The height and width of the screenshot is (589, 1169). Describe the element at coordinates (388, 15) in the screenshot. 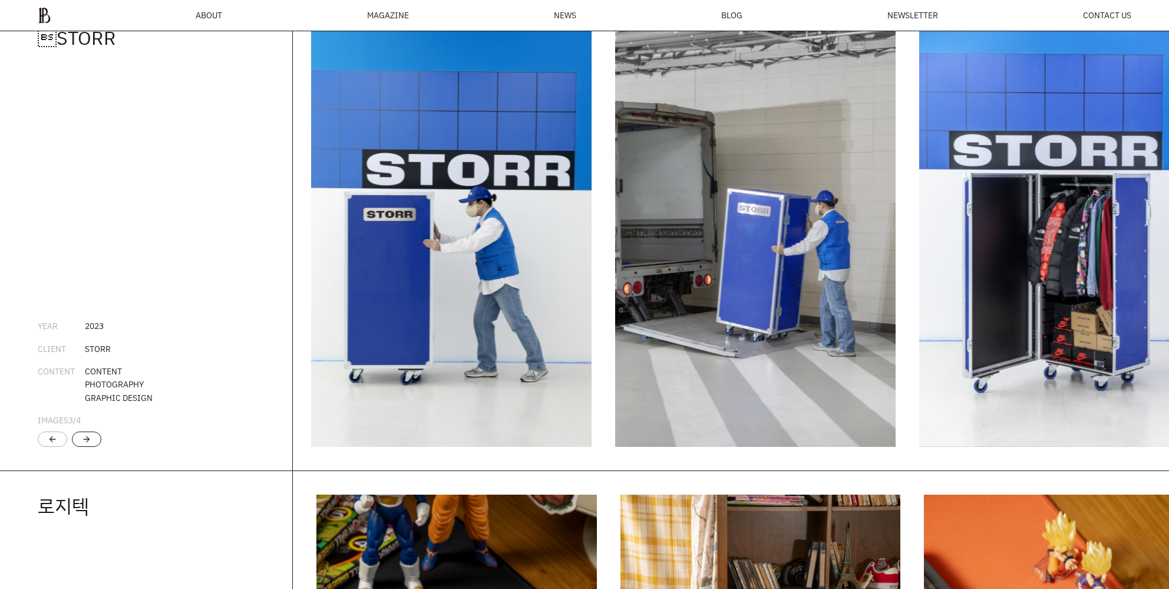

I see `div: MAGAZINE` at that location.